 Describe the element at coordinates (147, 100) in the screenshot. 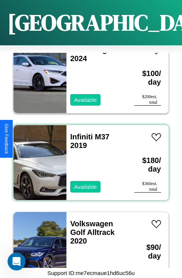

I see `div: $ 200 est. total` at that location.